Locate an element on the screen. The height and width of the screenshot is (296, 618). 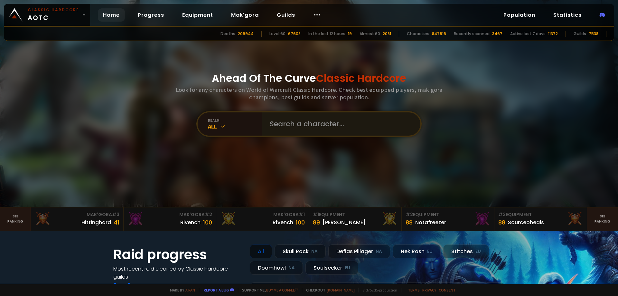
div: Notafreezer is located at coordinates (431, 222).